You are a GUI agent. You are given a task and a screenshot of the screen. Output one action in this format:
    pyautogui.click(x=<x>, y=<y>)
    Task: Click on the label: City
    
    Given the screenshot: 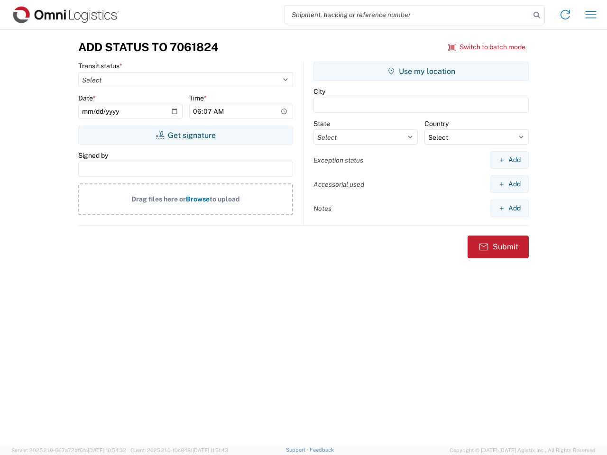 What is the action you would take?
    pyautogui.click(x=319, y=91)
    